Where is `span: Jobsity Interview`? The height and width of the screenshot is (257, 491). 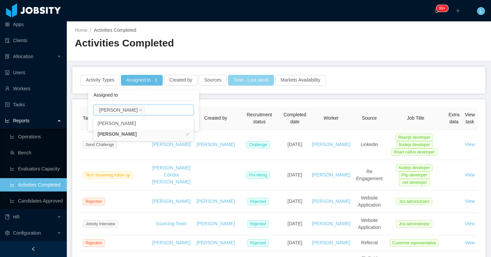
span: Jobsity Interview is located at coordinates (100, 224).